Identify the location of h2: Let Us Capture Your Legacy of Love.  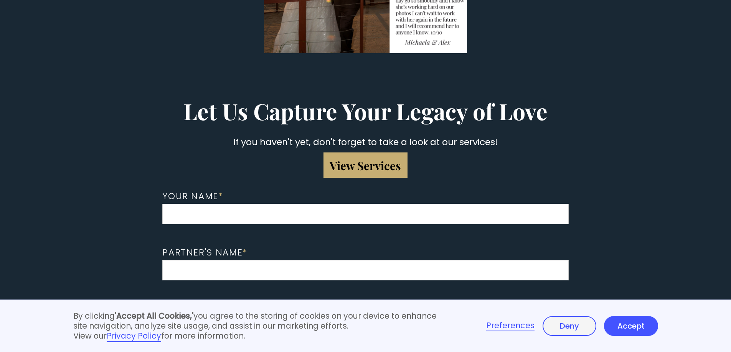
(365, 111).